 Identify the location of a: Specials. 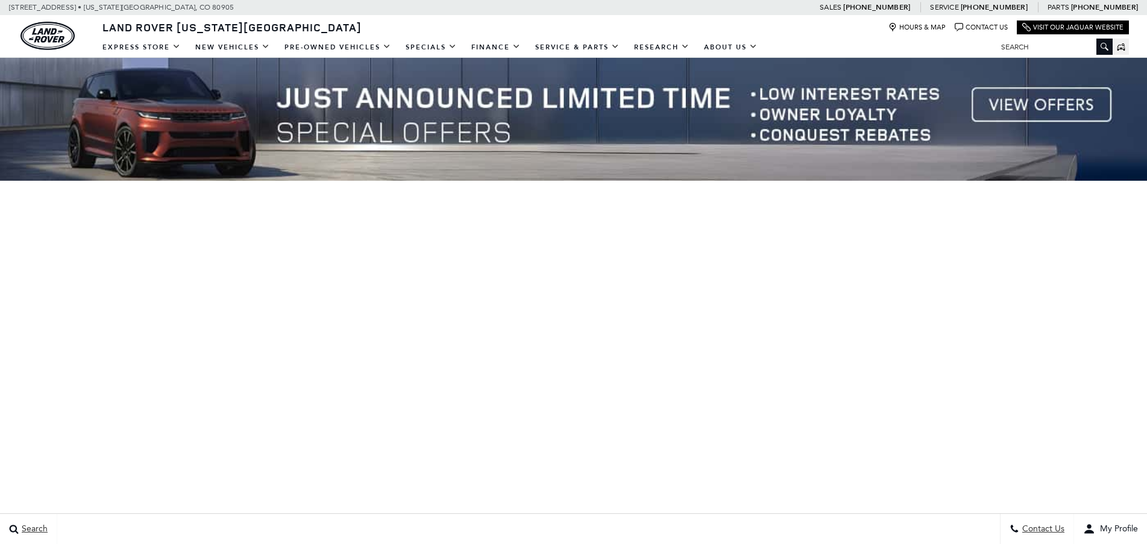
(431, 47).